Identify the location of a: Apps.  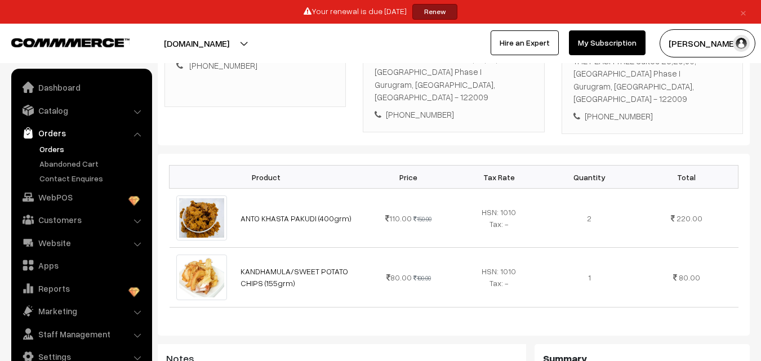
(81, 265).